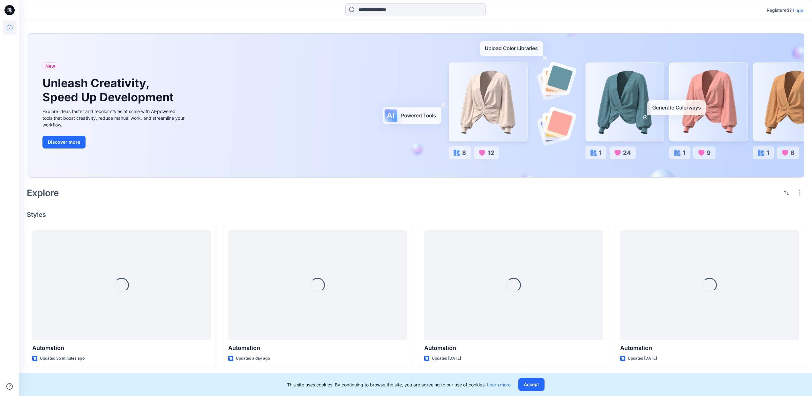 Image resolution: width=812 pixels, height=396 pixels. I want to click on a: Discover more, so click(114, 142).